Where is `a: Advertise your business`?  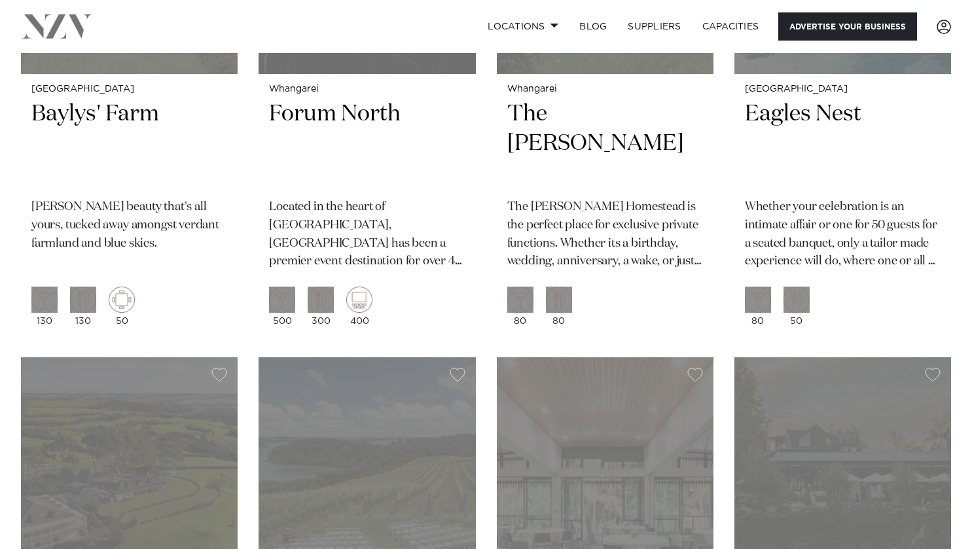 a: Advertise your business is located at coordinates (848, 26).